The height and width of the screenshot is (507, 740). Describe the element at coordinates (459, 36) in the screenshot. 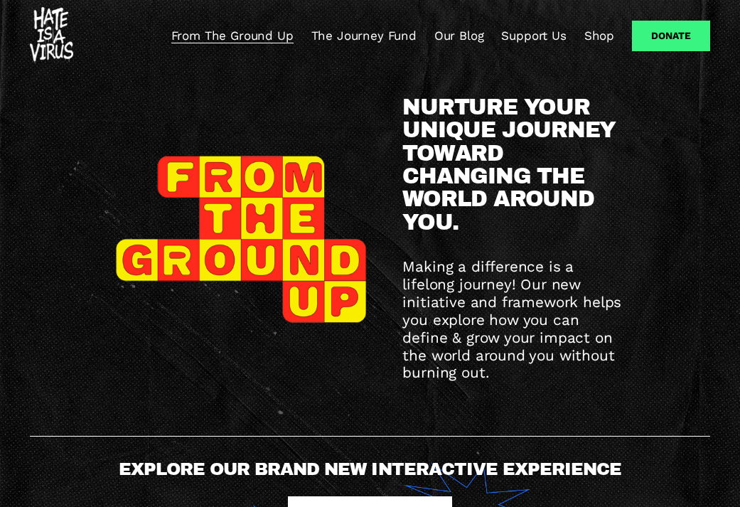

I see `a: Our Blog` at that location.